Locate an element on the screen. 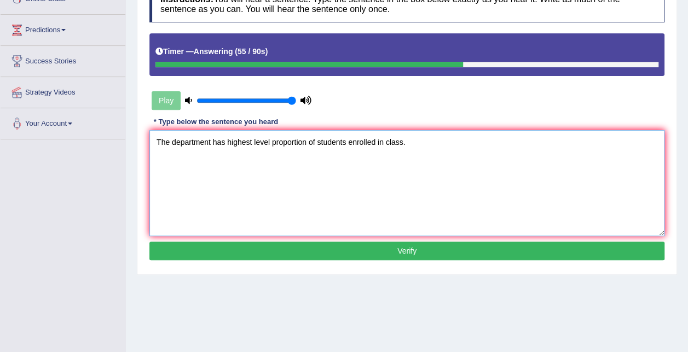 The height and width of the screenshot is (352, 688). a: Your Account is located at coordinates (63, 122).